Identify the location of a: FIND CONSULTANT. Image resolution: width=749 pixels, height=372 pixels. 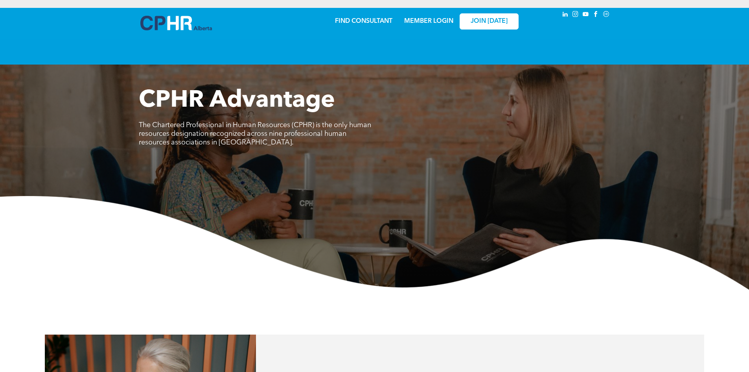
(364, 21).